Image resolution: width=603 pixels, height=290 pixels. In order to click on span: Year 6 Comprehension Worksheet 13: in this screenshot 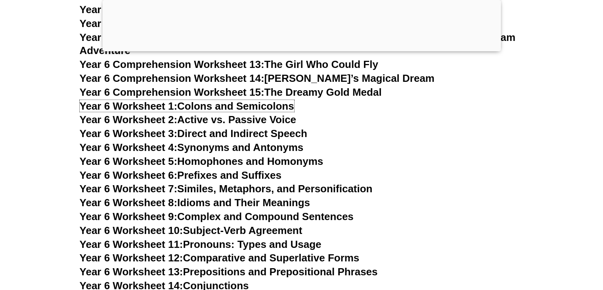, I will do `click(172, 64)`.